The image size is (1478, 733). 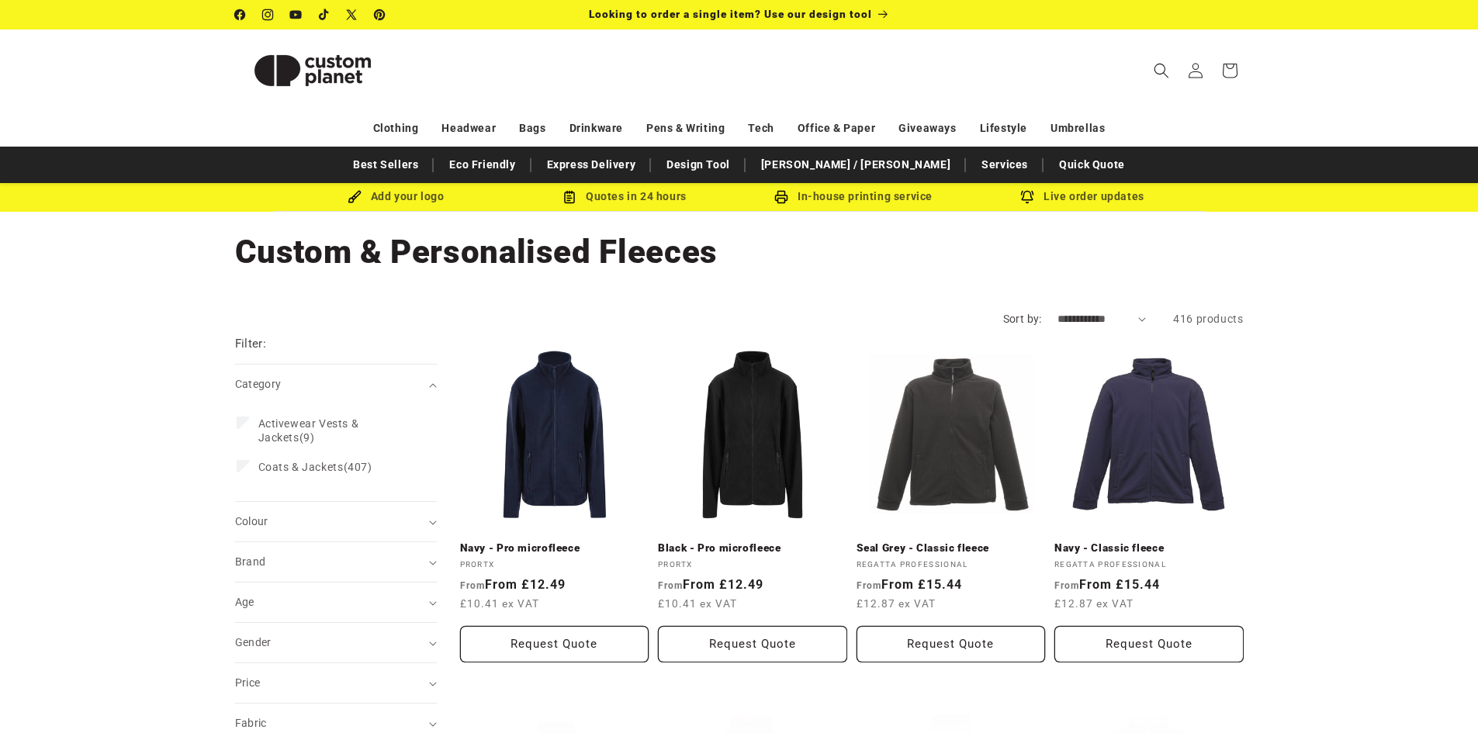 I want to click on a: Custom Planet, so click(x=312, y=70).